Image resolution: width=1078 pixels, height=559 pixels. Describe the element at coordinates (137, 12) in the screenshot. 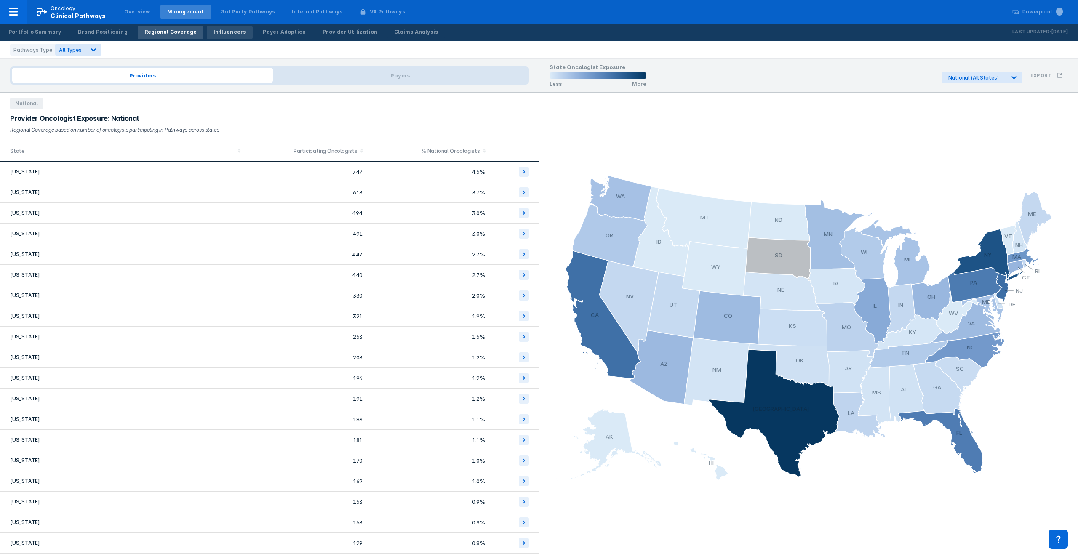

I see `a: Overview` at that location.